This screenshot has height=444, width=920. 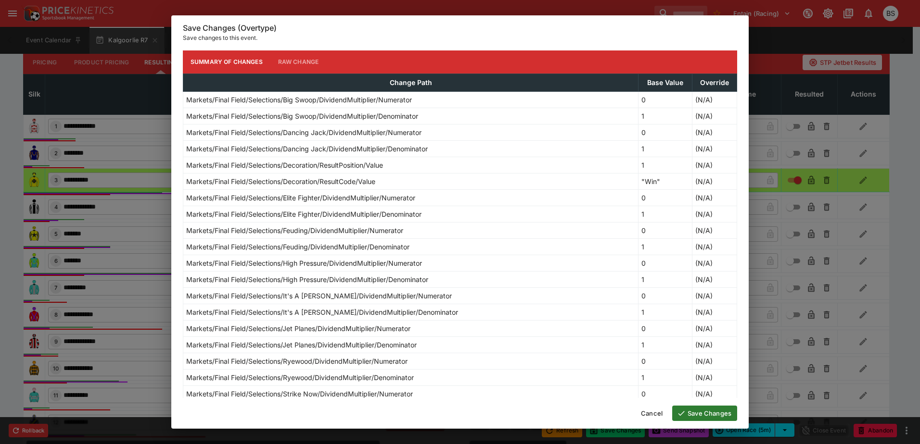 I want to click on p: Markets/Final Field/Selections/Ryewood/DividendMultiplier/Numerator, so click(x=297, y=361).